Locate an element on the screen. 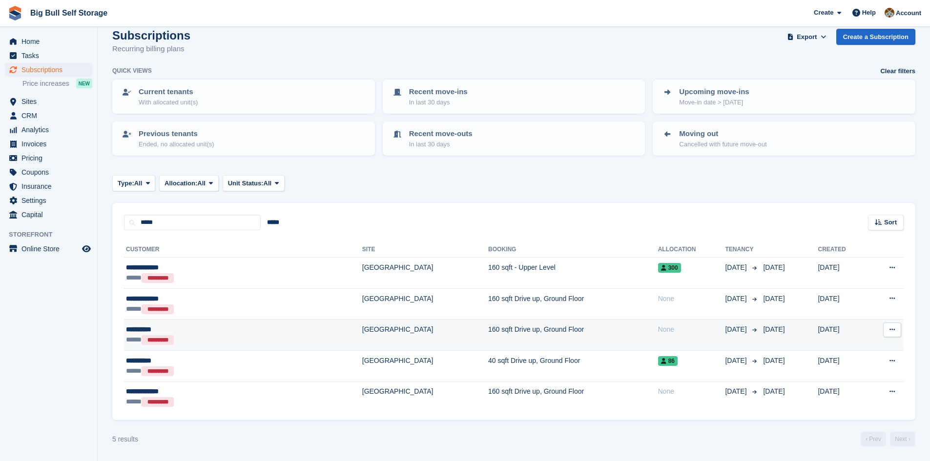 The height and width of the screenshot is (461, 930). p: With allocated unit(s) is located at coordinates (168, 103).